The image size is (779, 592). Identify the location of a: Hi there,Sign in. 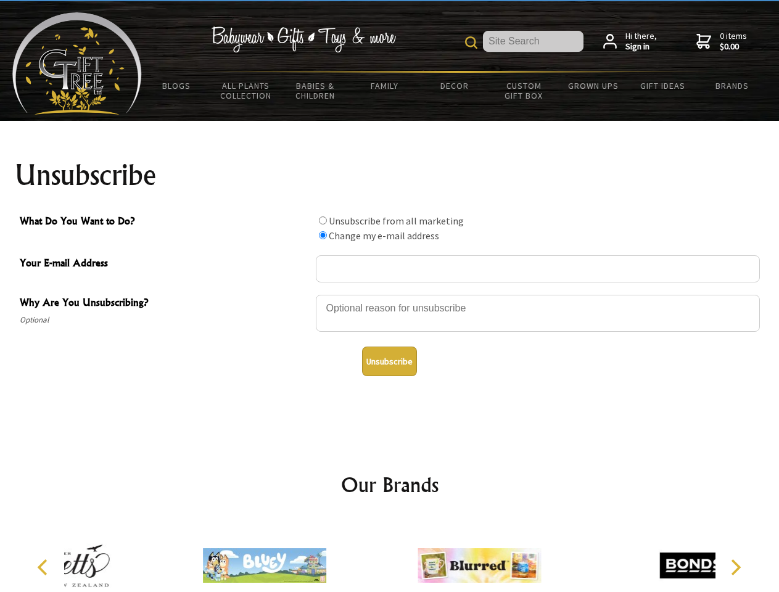
(630, 41).